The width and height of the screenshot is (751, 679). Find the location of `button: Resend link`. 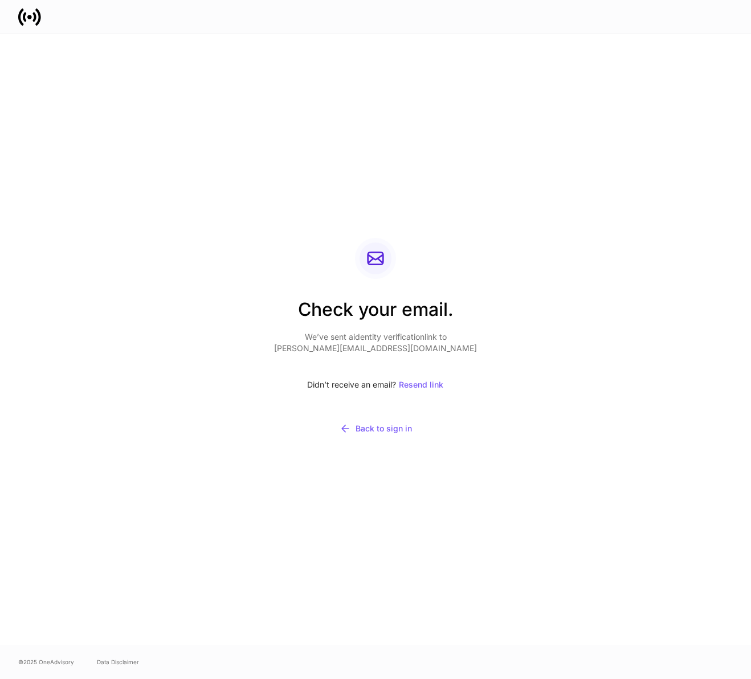

button: Resend link is located at coordinates (421, 385).